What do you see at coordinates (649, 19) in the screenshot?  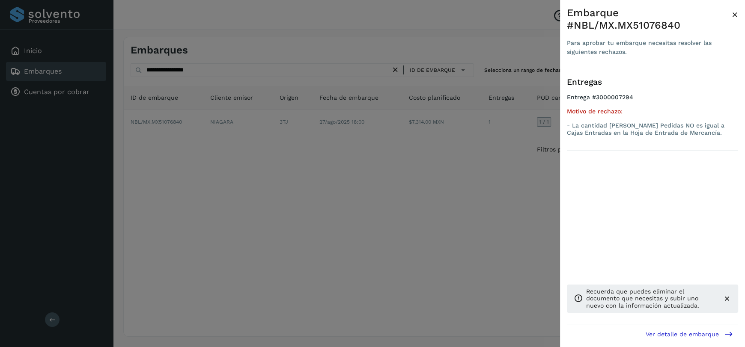 I see `div: Embarque #NBL/MX.MX51076840` at bounding box center [649, 19].